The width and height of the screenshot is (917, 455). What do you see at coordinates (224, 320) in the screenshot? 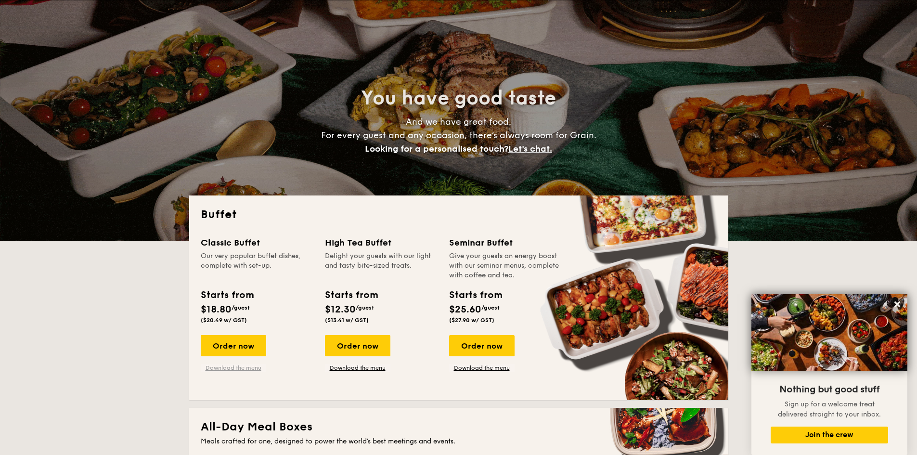
I see `span: ($20.49 w/ GST)` at bounding box center [224, 320].